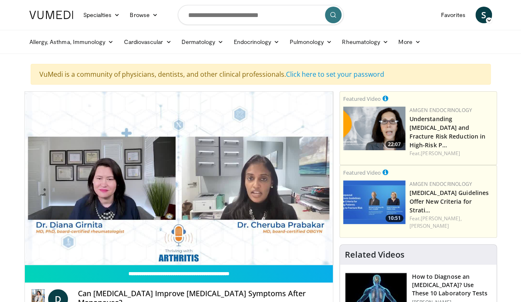 The image size is (521, 302). Describe the element at coordinates (374, 128) in the screenshot. I see `a: 22:07` at that location.